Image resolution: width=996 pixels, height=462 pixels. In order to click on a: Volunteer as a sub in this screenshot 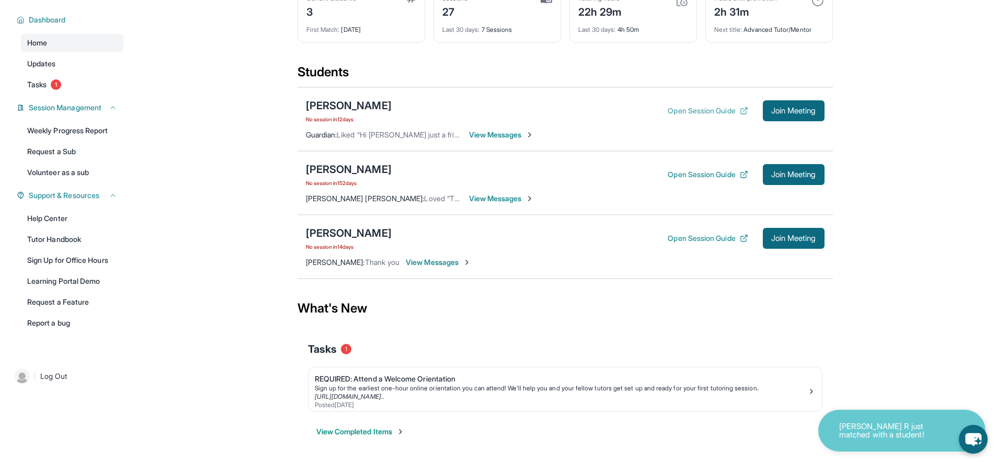, I will do `click(72, 172)`.